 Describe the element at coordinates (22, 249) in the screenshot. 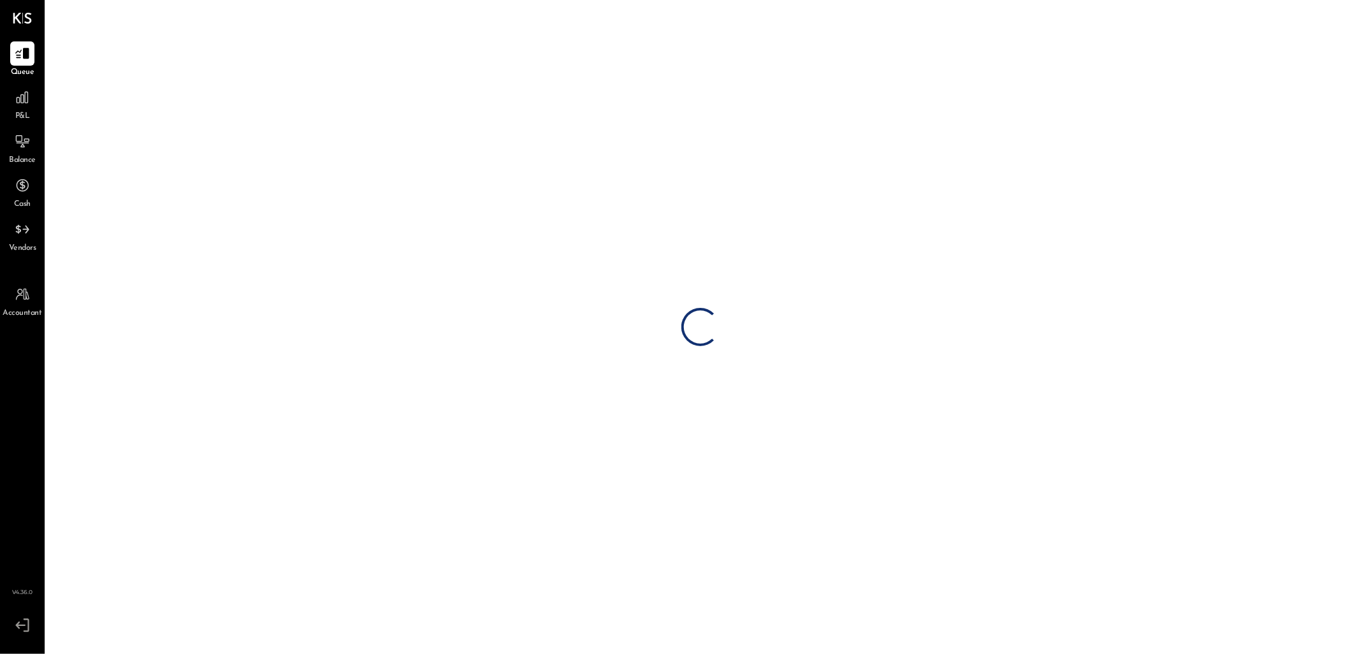

I see `span: Vendors` at that location.